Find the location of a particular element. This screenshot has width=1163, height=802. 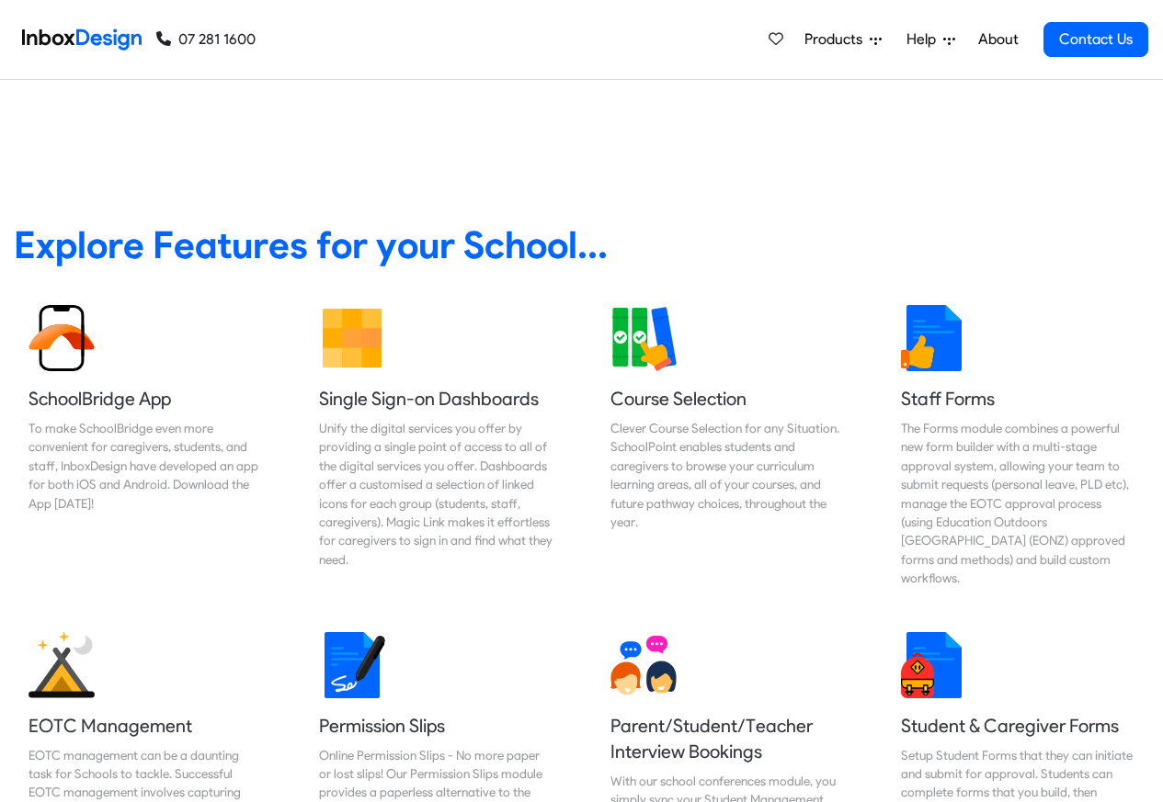

h5: SchoolBridge App is located at coordinates (145, 399).